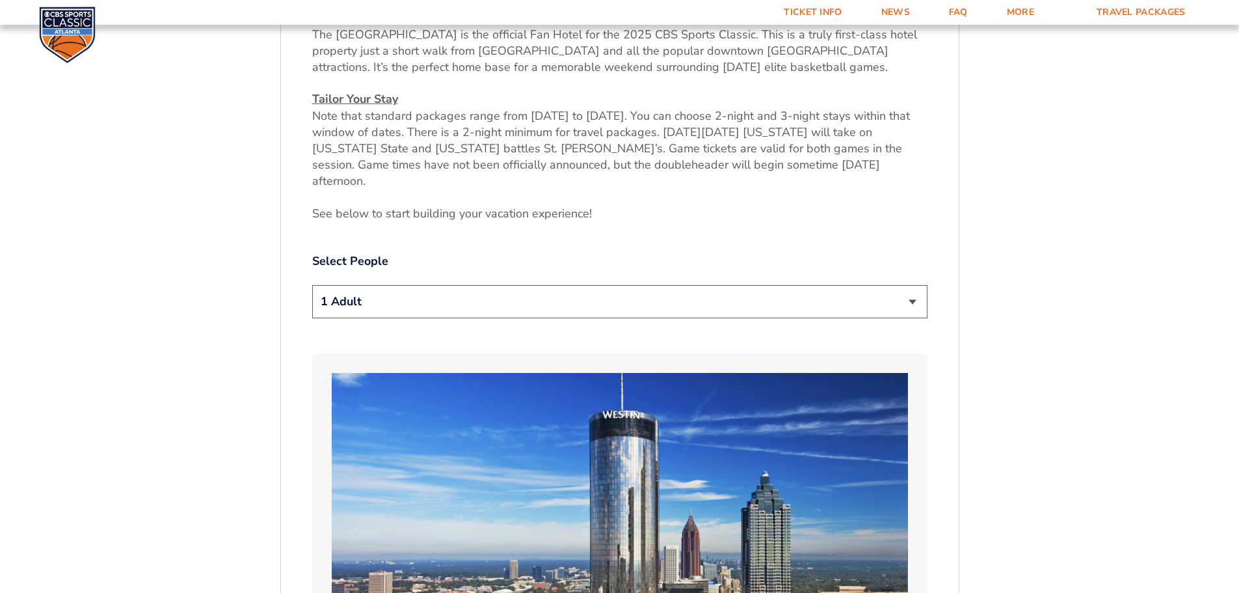  I want to click on u: Tailor Your Stay, so click(355, 99).